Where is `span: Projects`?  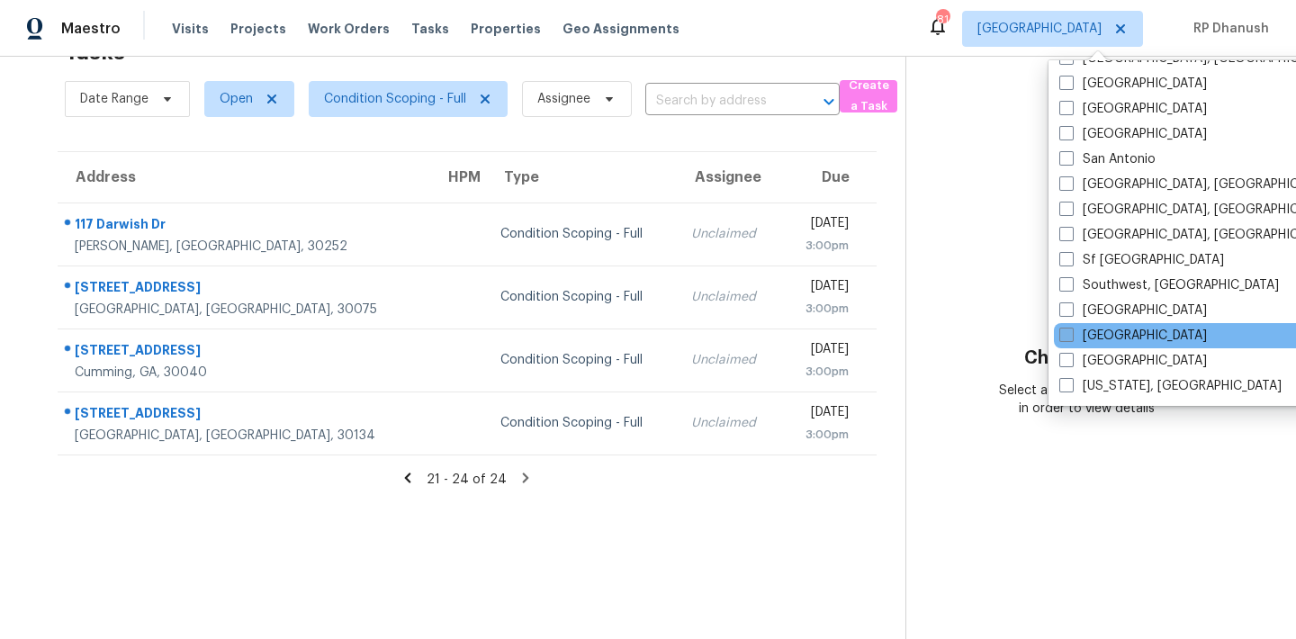 span: Projects is located at coordinates (258, 29).